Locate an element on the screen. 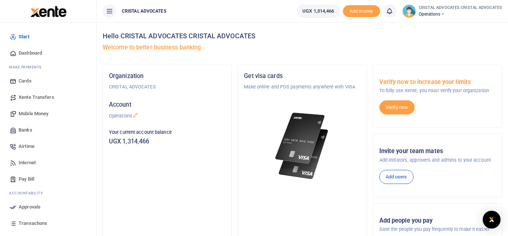 The image size is (508, 236). li: Ac is located at coordinates (48, 193).